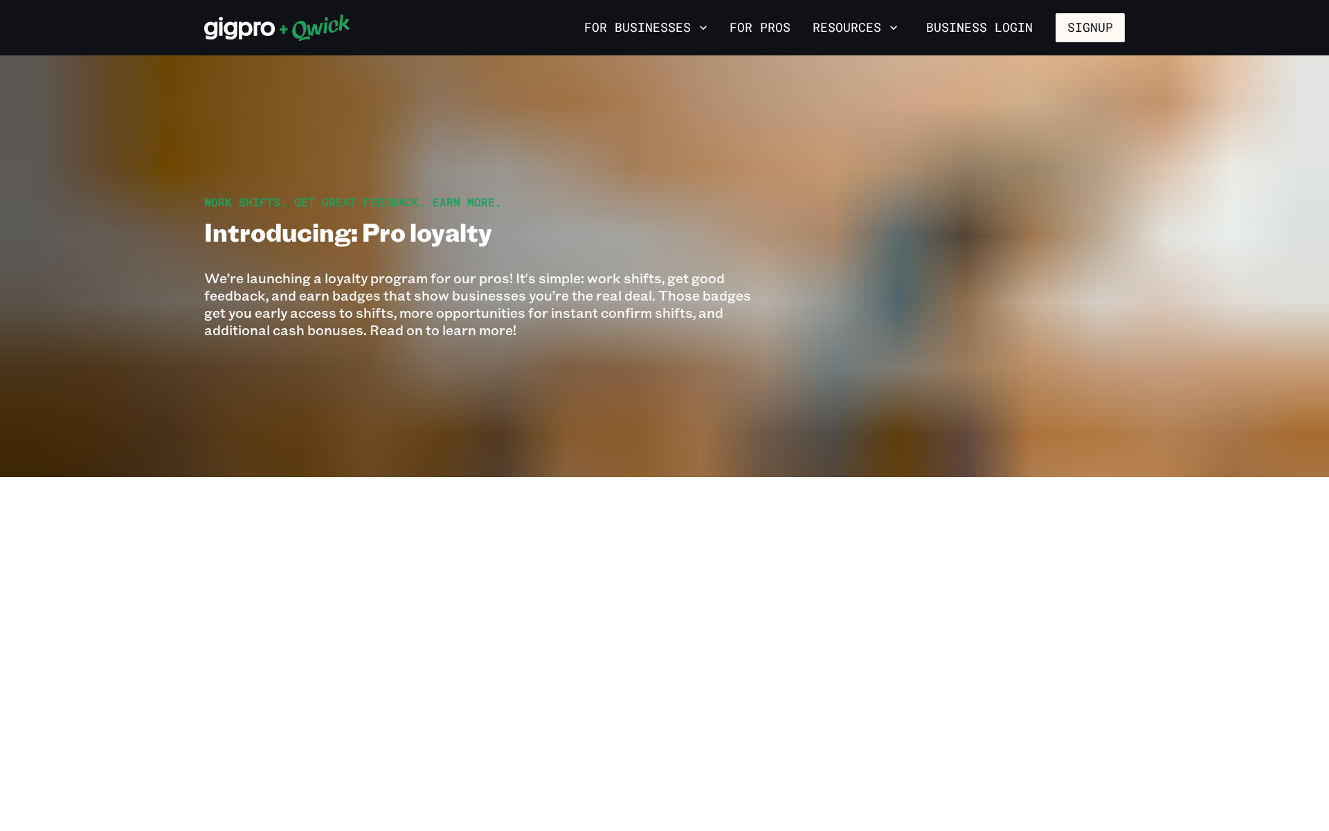 The image size is (1329, 831). Describe the element at coordinates (480, 304) in the screenshot. I see `p: We’re launching a loyalty program for our pros! It's simple: work shifts, get good feedback, and ...` at that location.